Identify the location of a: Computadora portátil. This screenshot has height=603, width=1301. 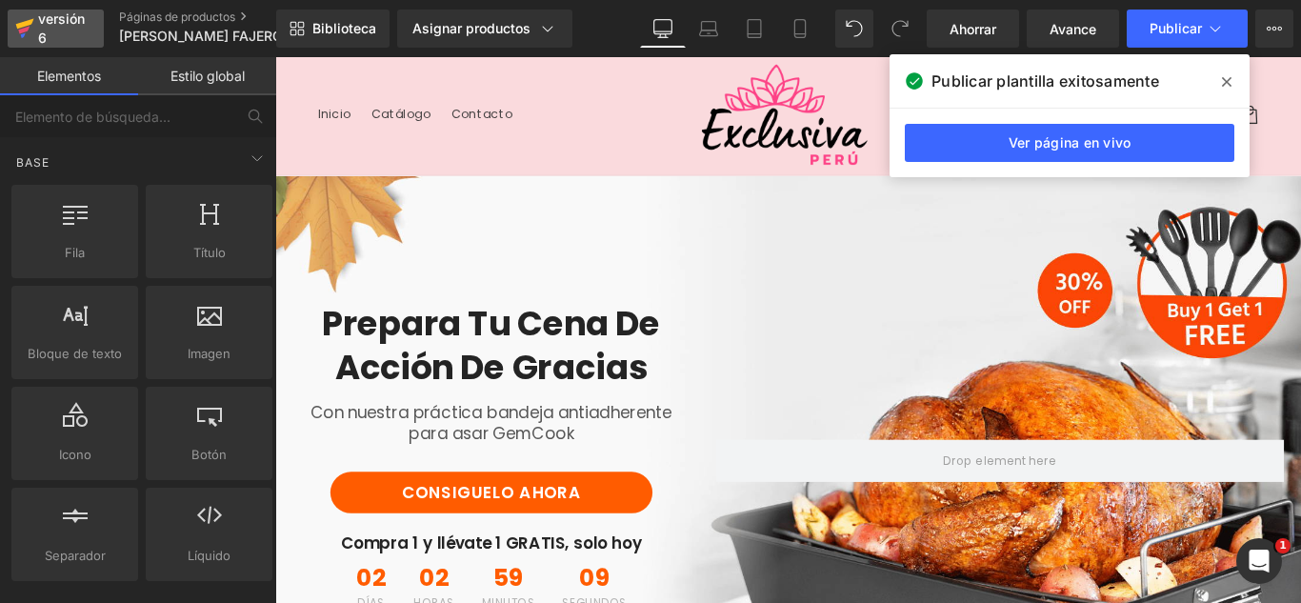
(709, 29).